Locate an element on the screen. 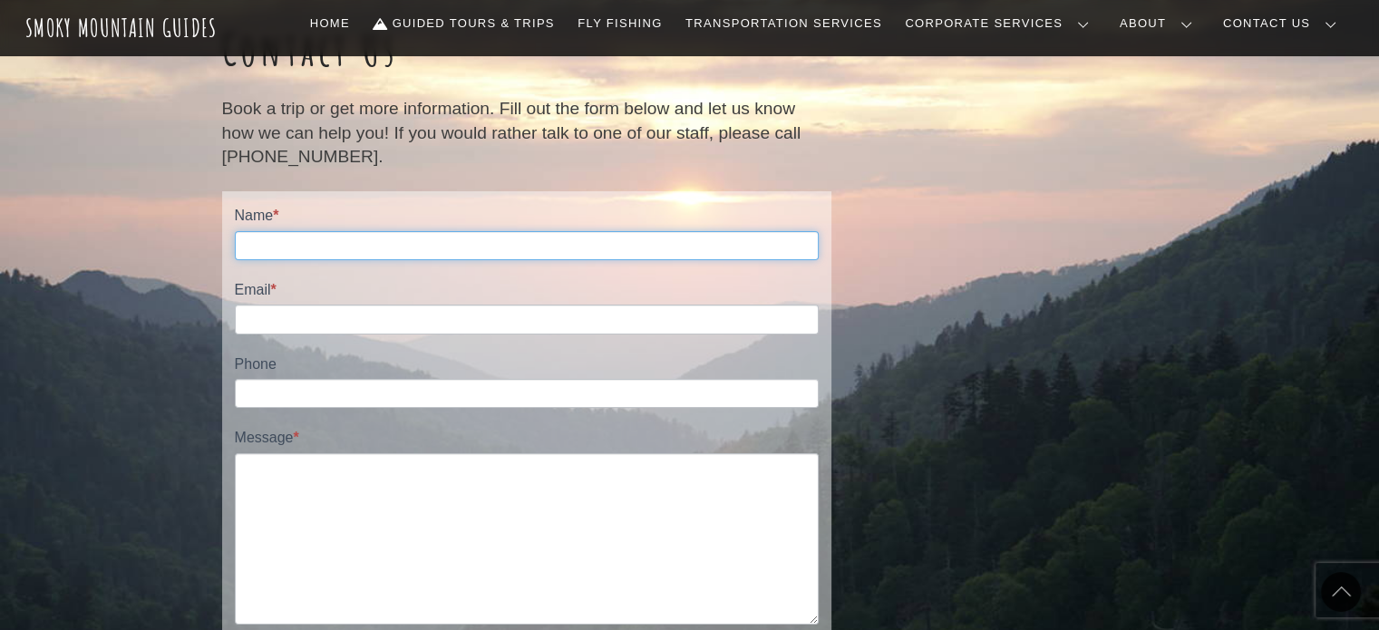  a: Transportation Services is located at coordinates (783, 24).